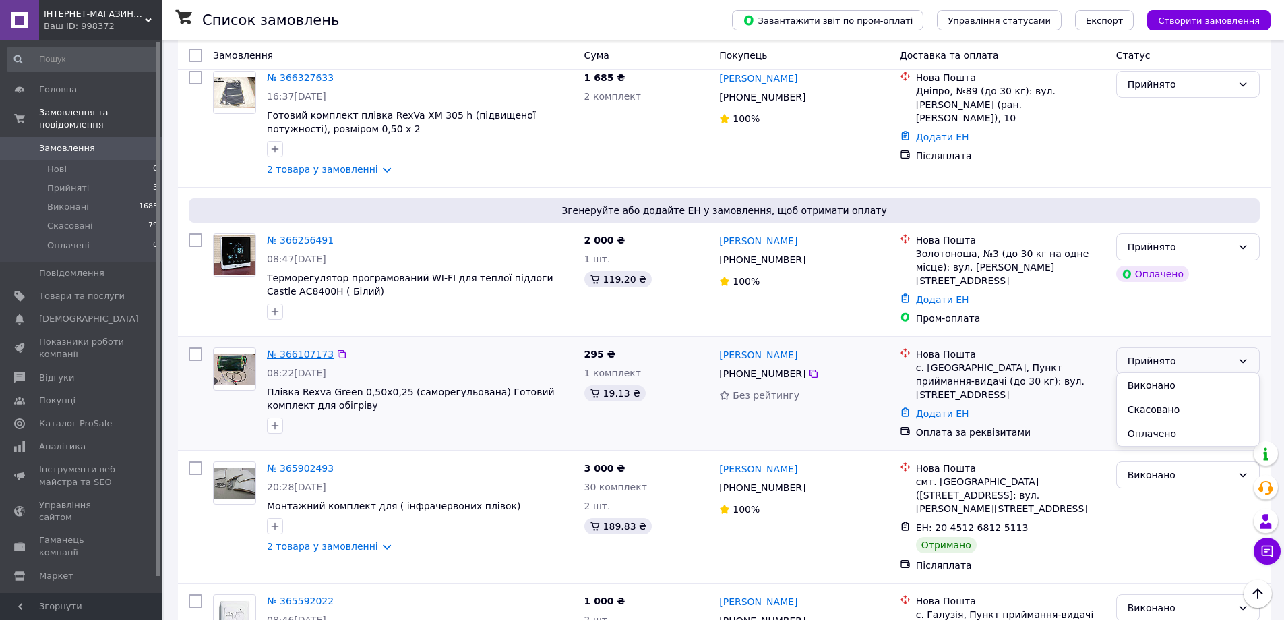 The image size is (1284, 620). Describe the element at coordinates (1105, 20) in the screenshot. I see `span: Експорт` at that location.